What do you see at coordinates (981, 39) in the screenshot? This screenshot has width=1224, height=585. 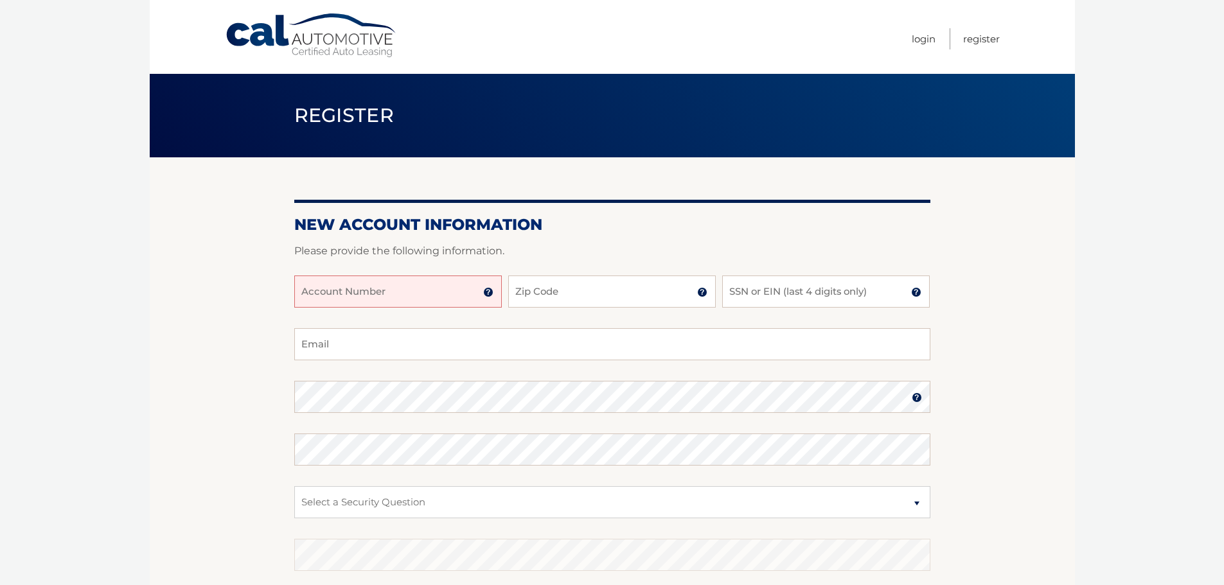 I see `a: Register` at bounding box center [981, 39].